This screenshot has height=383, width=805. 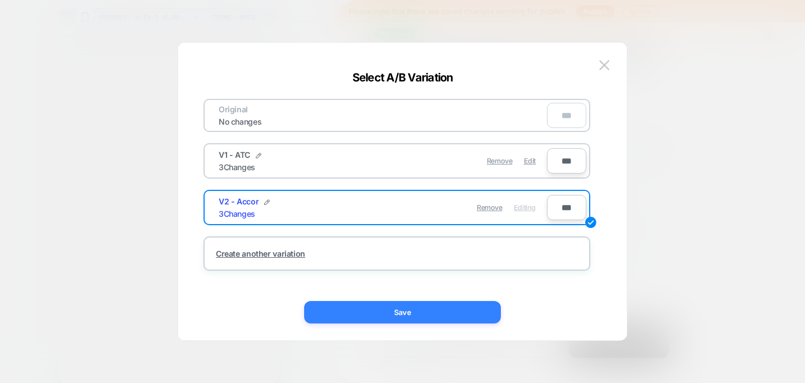 I want to click on img: edit, so click(x=591, y=223).